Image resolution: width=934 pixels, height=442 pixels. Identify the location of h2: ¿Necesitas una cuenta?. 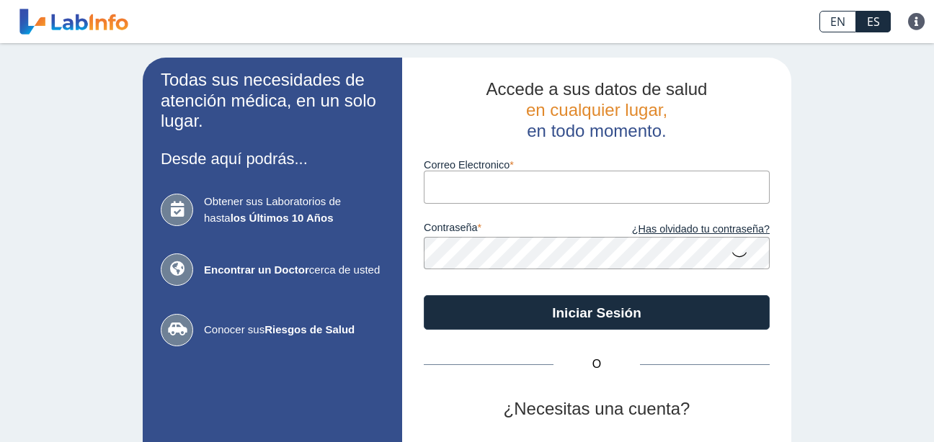
(596, 409).